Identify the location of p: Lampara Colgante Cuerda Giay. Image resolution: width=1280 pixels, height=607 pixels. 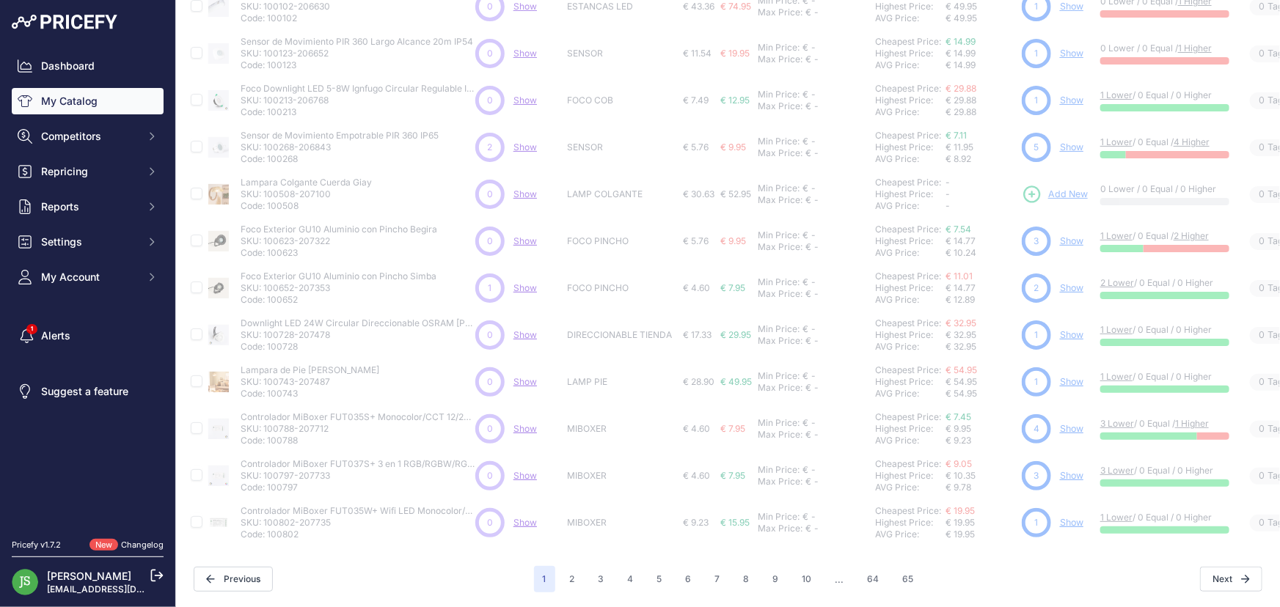
(306, 183).